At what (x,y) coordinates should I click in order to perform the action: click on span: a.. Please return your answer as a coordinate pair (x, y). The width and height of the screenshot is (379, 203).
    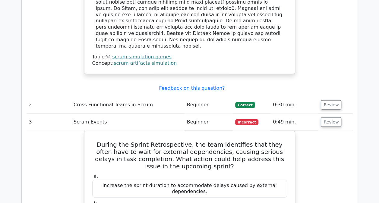
    Looking at the image, I should click on (96, 176).